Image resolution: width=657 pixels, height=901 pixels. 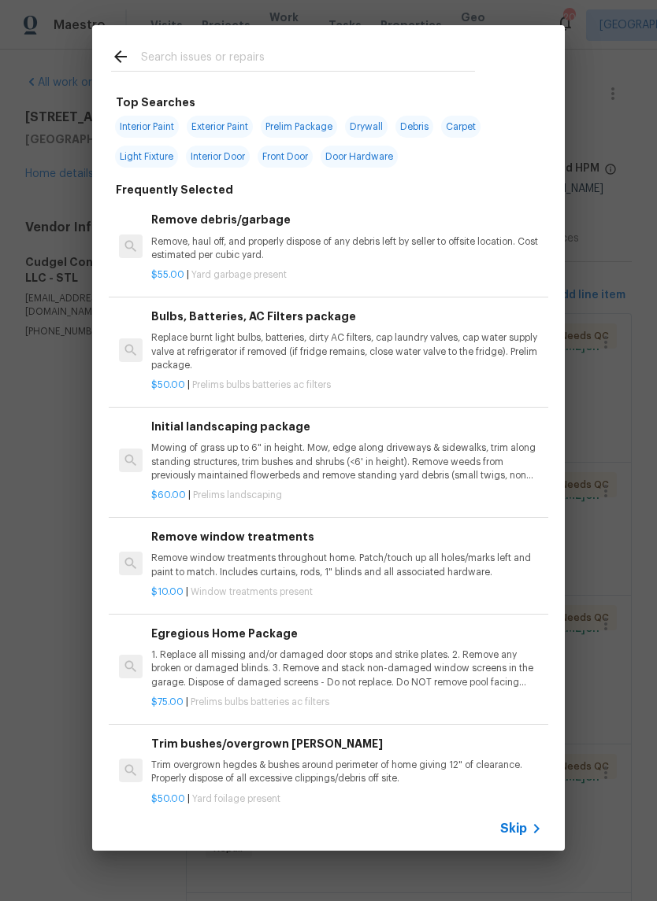 I want to click on span: Interior Paint, so click(x=146, y=127).